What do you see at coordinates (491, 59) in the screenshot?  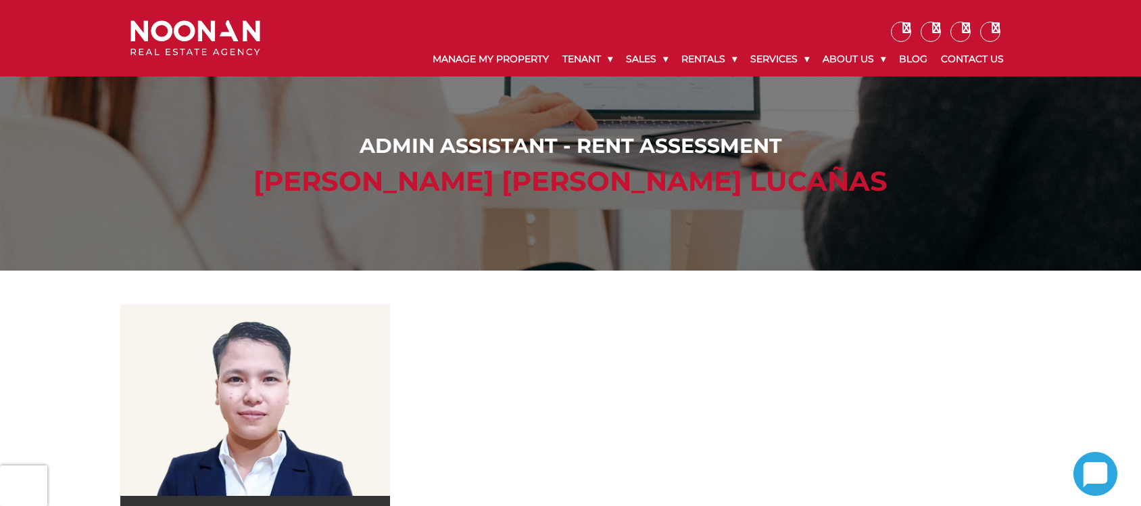 I see `a: Manage My Property` at bounding box center [491, 59].